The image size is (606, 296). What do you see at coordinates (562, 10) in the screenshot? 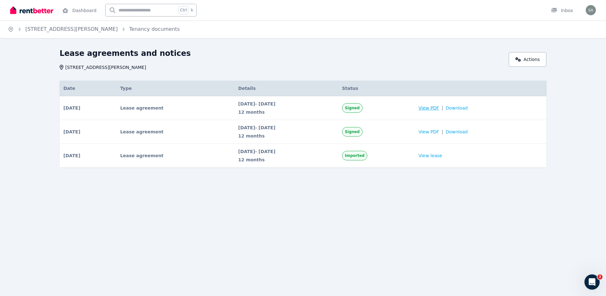
I see `div: Inbox` at bounding box center [562, 10].